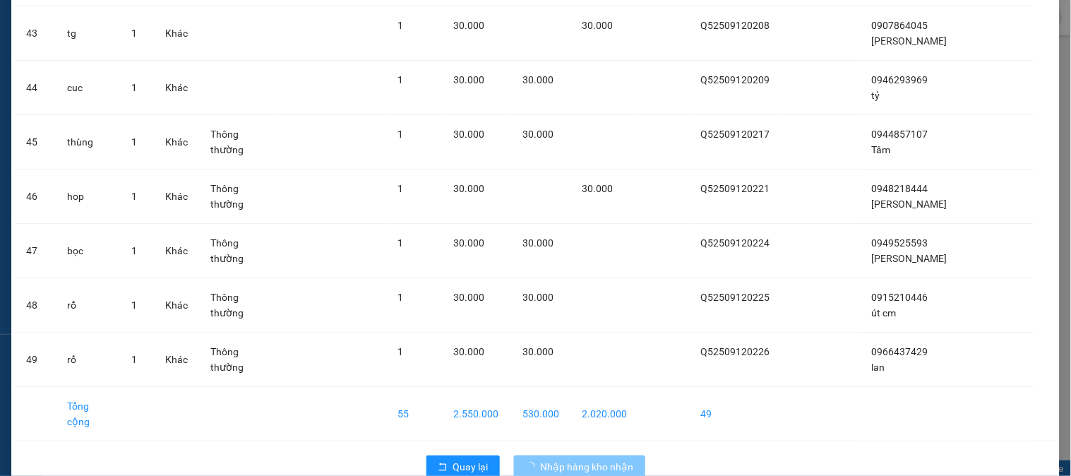 This screenshot has width=1071, height=476. I want to click on td: 45, so click(35, 142).